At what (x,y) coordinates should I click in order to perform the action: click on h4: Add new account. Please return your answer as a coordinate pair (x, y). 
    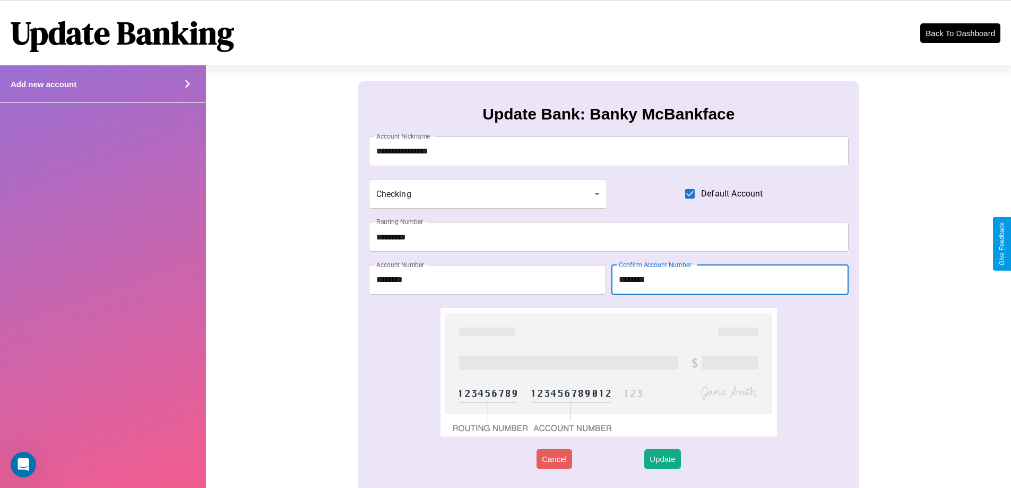
    Looking at the image, I should click on (44, 84).